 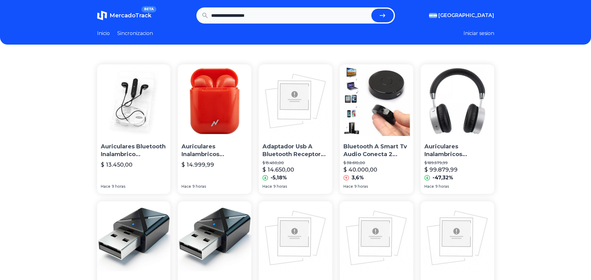 I want to click on p: $ 13.450,00, so click(x=117, y=165).